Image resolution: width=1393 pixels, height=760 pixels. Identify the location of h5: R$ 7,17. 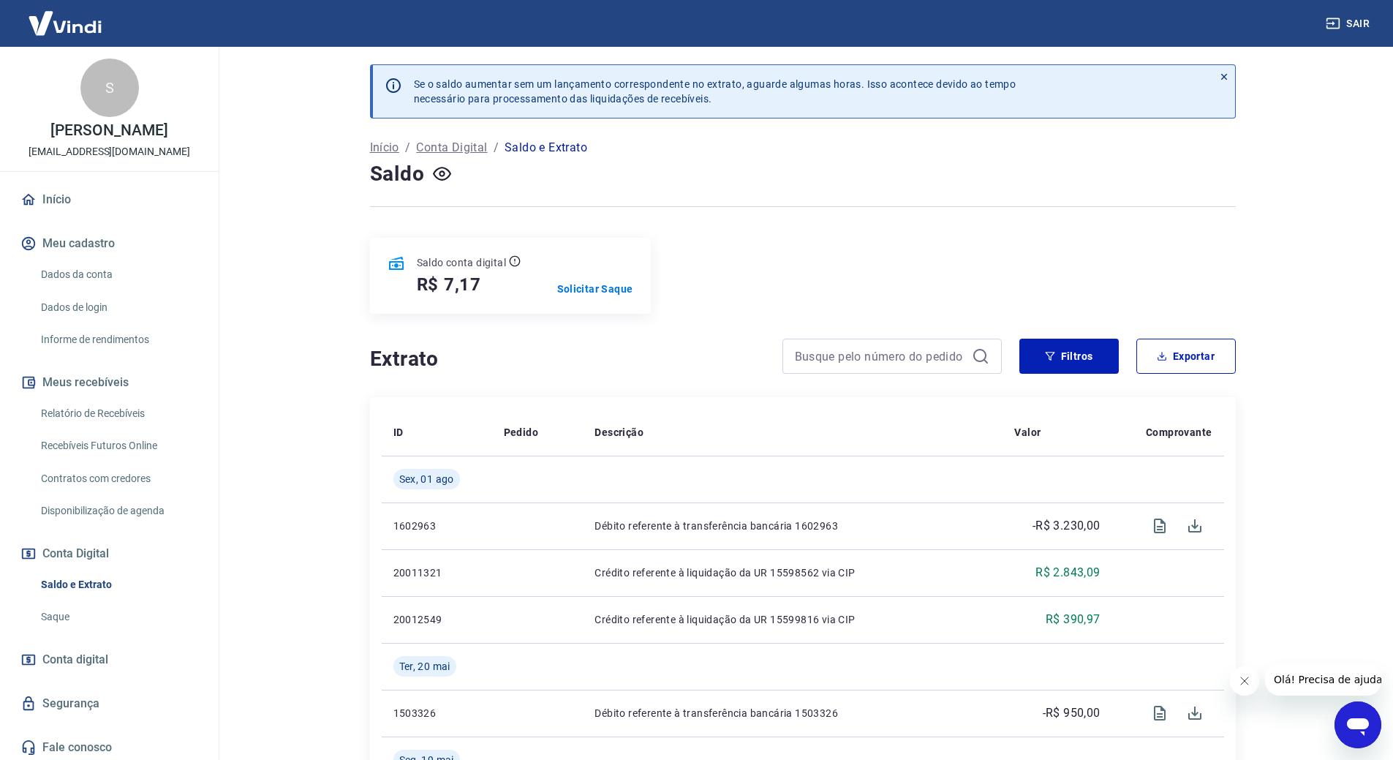
(449, 284).